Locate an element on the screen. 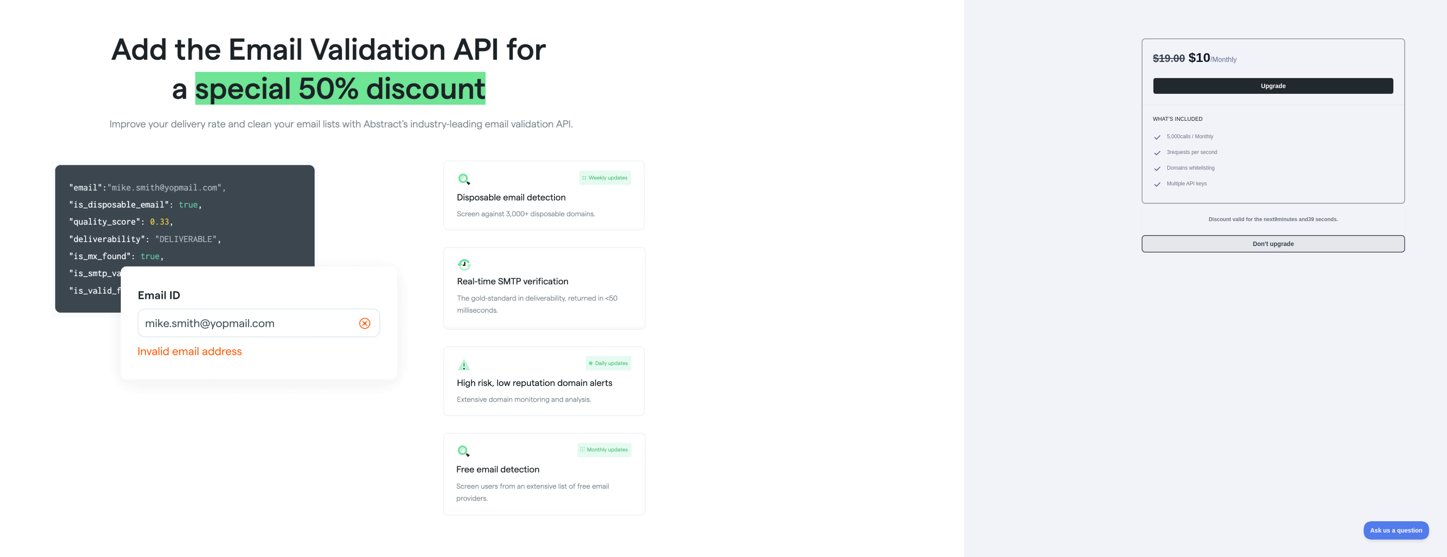 This screenshot has width=1447, height=557. span: $ 10 is located at coordinates (1200, 57).